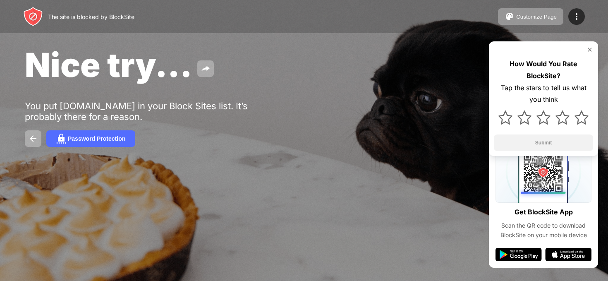 The width and height of the screenshot is (608, 281). What do you see at coordinates (543, 143) in the screenshot?
I see `button: Submit` at bounding box center [543, 143].